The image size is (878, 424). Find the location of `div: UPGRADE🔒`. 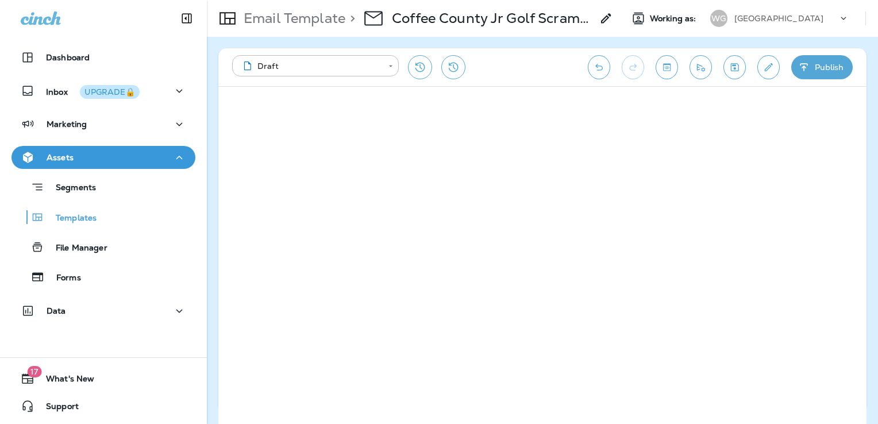

div: UPGRADE🔒 is located at coordinates (110, 92).